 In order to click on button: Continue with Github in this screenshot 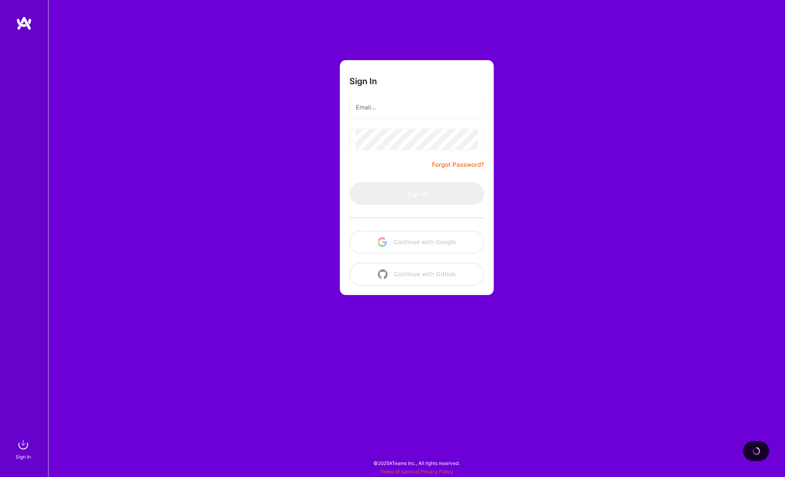, I will do `click(417, 274)`.